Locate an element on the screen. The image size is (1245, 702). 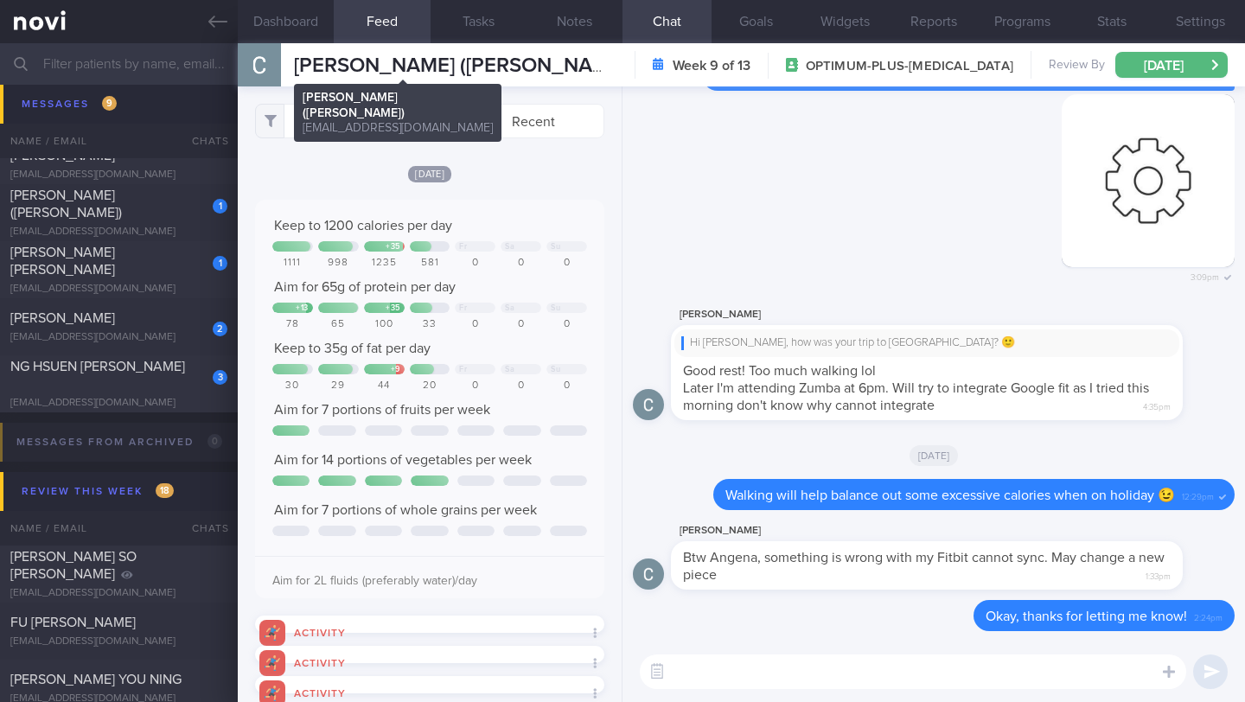
span: 0 is located at coordinates (214, 441).